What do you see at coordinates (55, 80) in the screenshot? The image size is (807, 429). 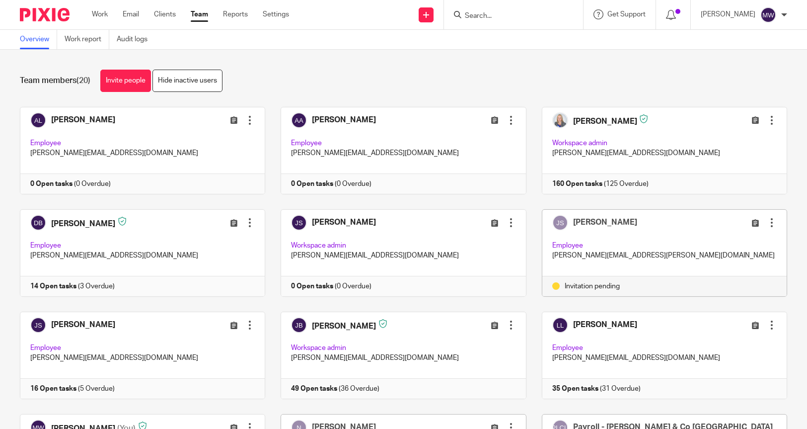 I see `h1: Team members` at bounding box center [55, 80].